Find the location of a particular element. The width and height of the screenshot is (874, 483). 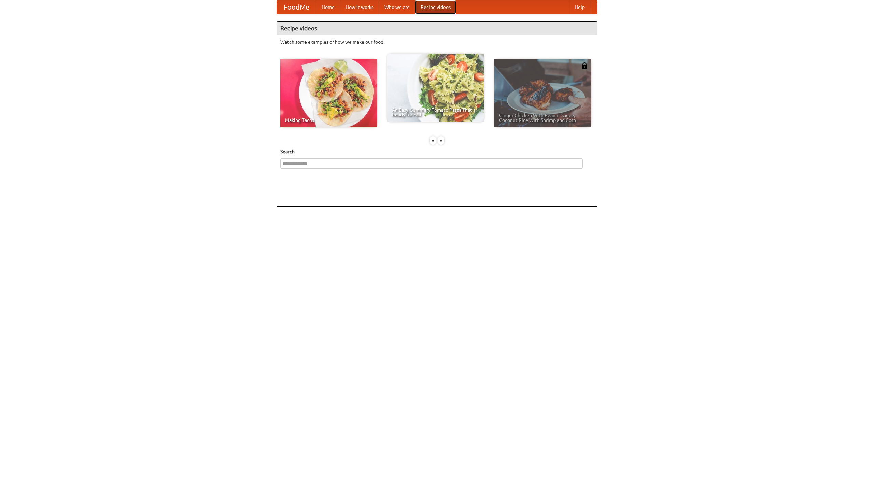

a: An Easy, Summery Tomato Pasta That's Ready for Fall is located at coordinates (436, 88).